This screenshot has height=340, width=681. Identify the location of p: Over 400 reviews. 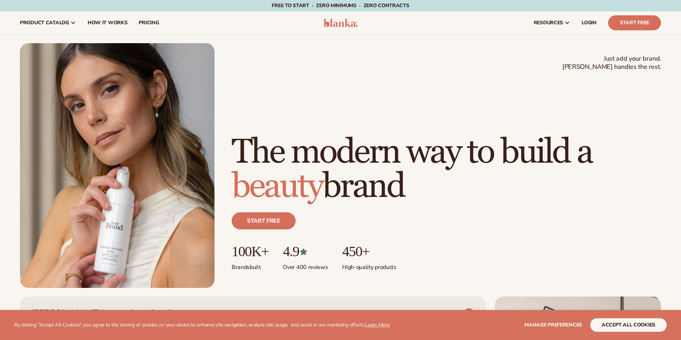
(305, 265).